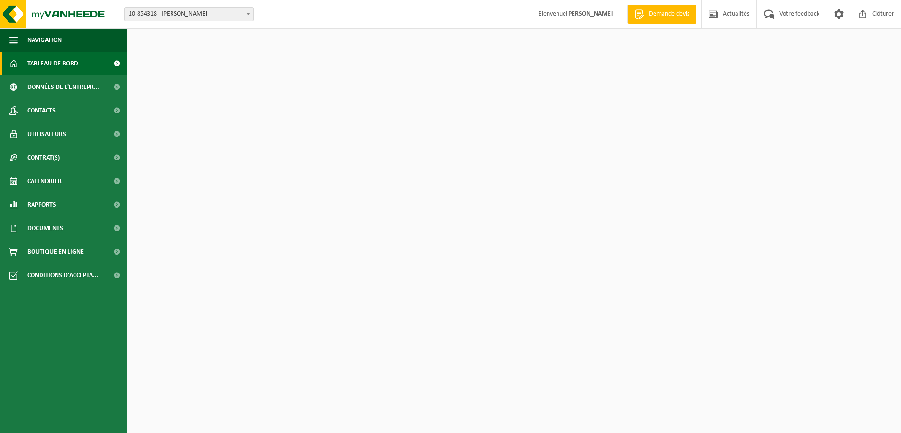 Image resolution: width=901 pixels, height=433 pixels. I want to click on span: Documents, so click(45, 228).